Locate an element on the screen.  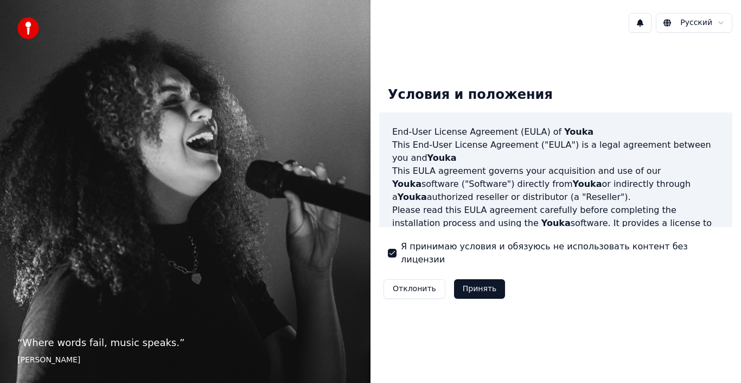
h3: End-User License Agreement (EULA) of is located at coordinates (556, 132).